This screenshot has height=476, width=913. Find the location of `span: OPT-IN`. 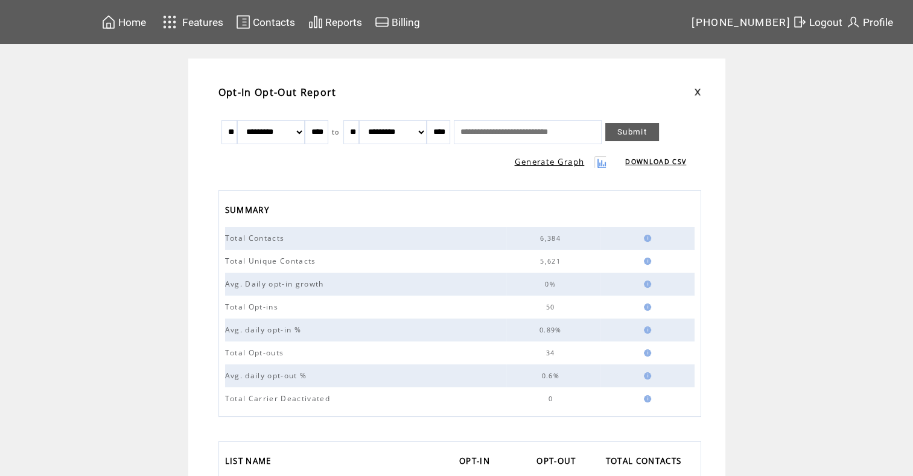

span: OPT-IN is located at coordinates (476, 462).